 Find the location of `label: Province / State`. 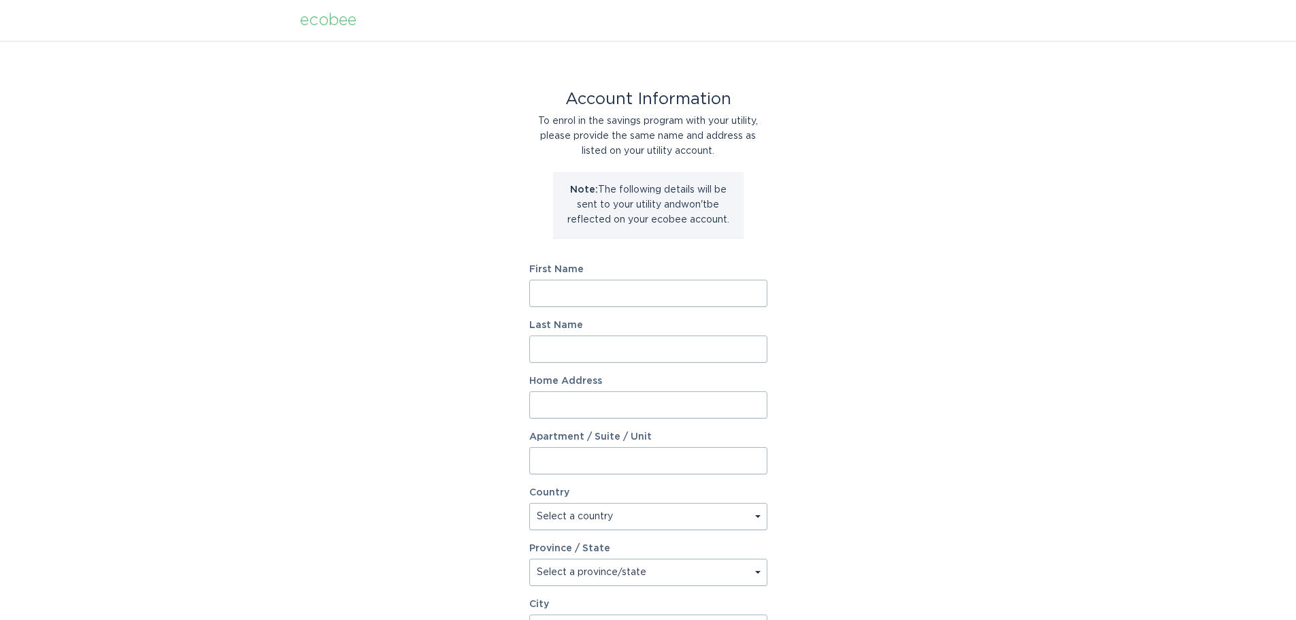

label: Province / State is located at coordinates (569, 548).